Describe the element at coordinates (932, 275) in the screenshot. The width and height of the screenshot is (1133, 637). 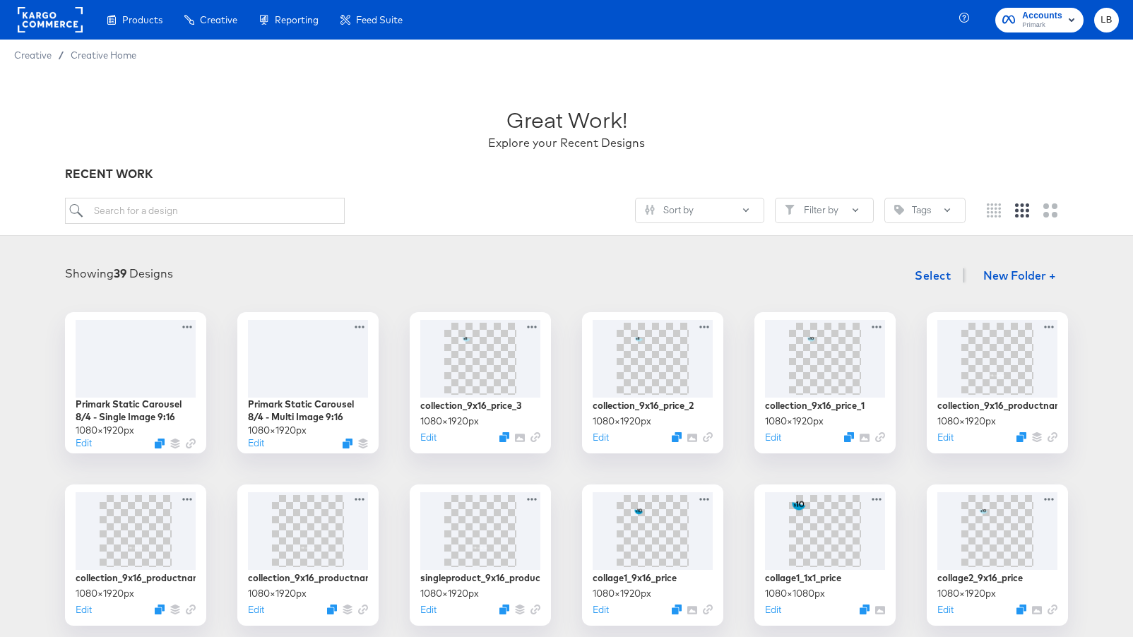
I see `span: Select` at that location.